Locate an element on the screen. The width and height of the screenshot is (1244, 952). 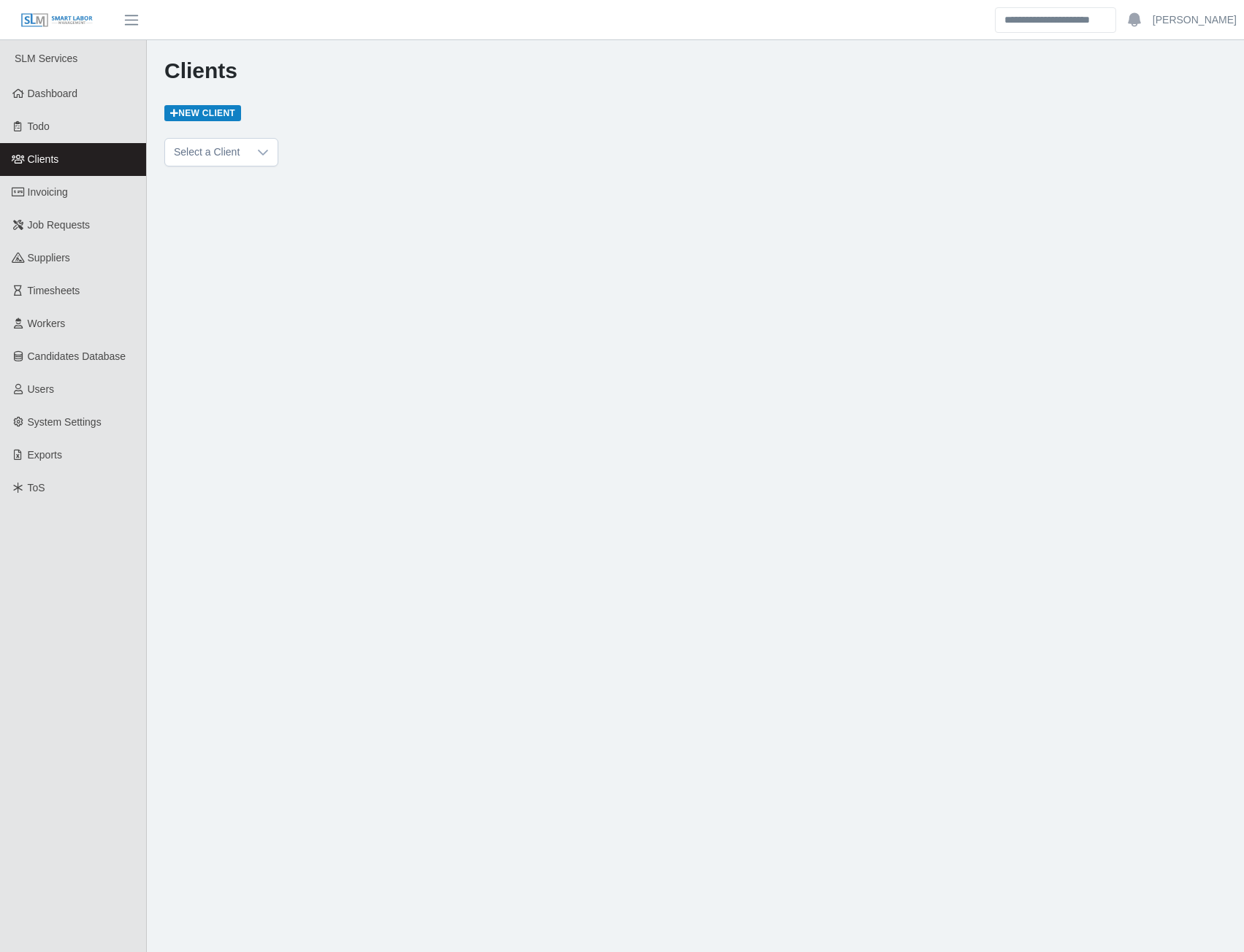
a: New Client is located at coordinates (202, 113).